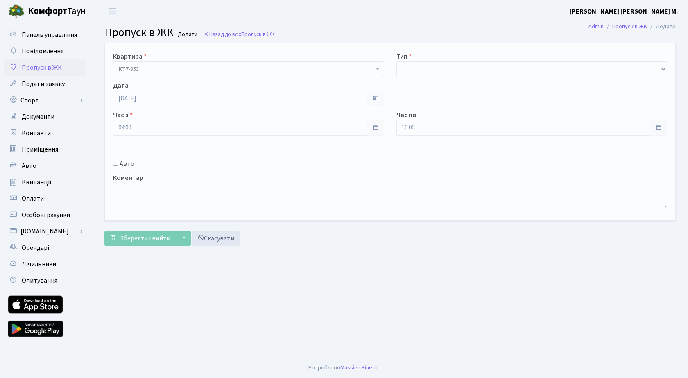  I want to click on a: Приміщення, so click(45, 149).